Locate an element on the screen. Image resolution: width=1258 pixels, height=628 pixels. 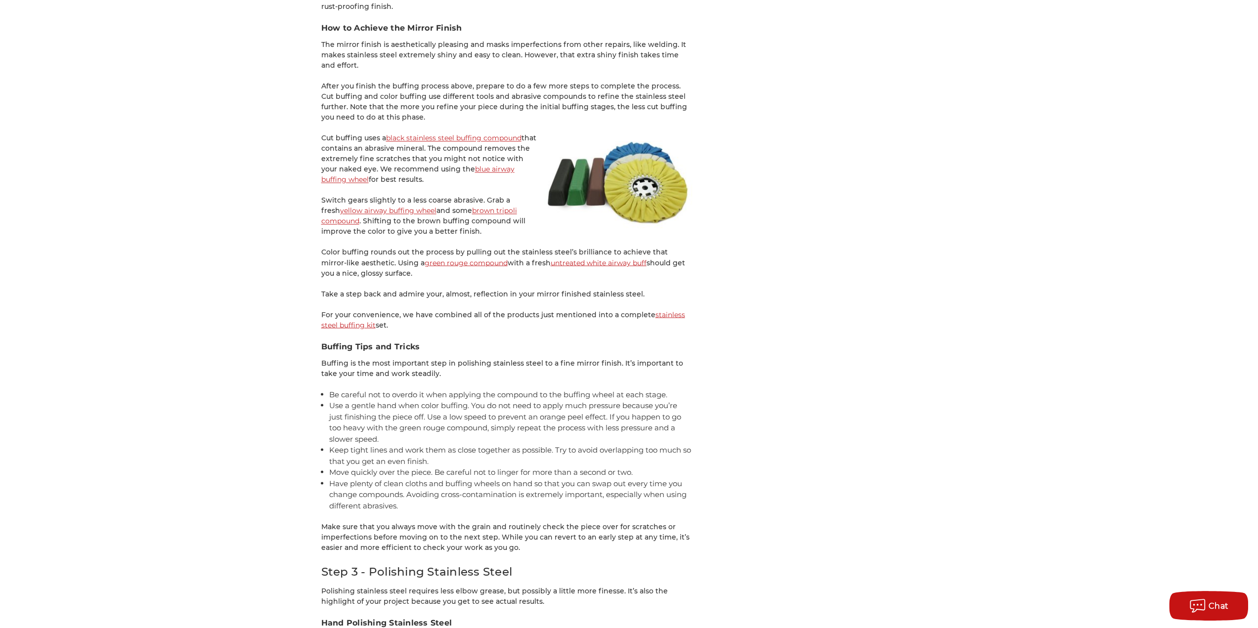
a: stainless steel buffing kit is located at coordinates (503, 319).